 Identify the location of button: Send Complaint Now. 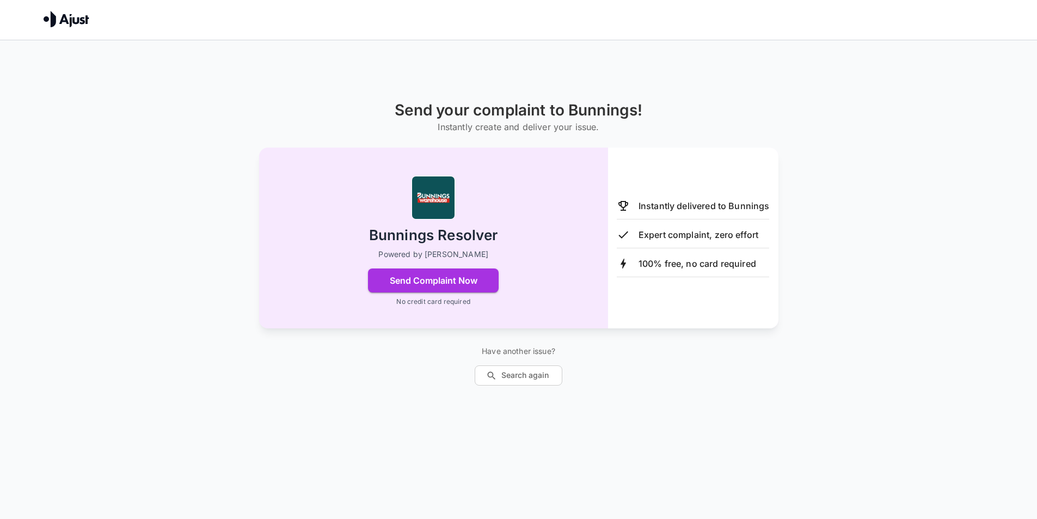
(433, 280).